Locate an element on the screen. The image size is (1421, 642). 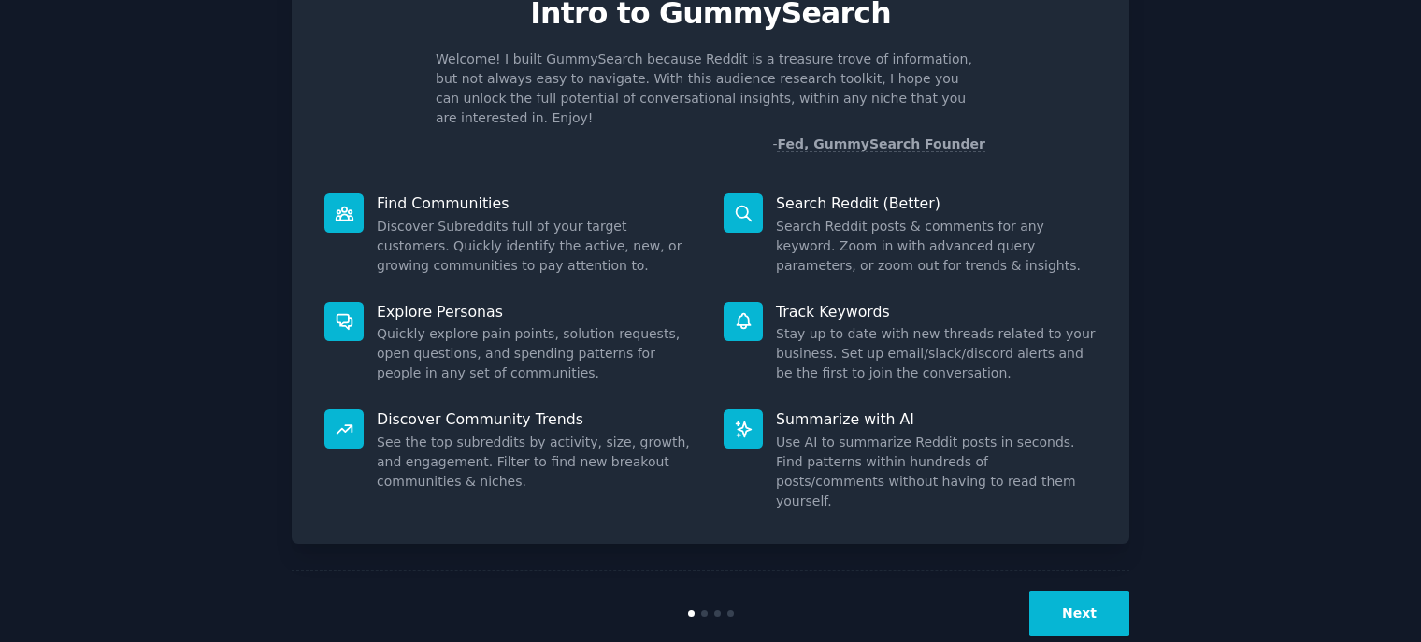
dd: Quickly explore pain points, solution requests, open questions, and spending patterns for people ... is located at coordinates (537, 353).